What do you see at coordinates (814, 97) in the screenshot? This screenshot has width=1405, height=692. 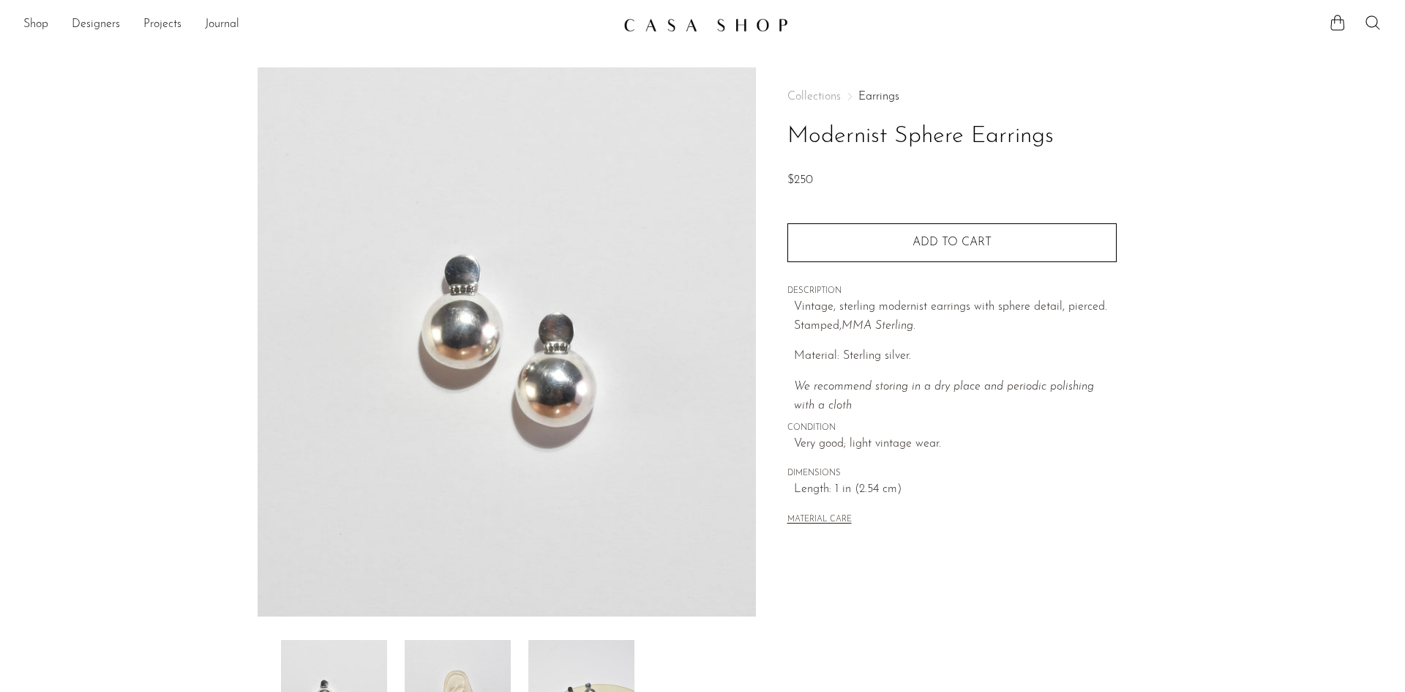 I see `span: Collections` at bounding box center [814, 97].